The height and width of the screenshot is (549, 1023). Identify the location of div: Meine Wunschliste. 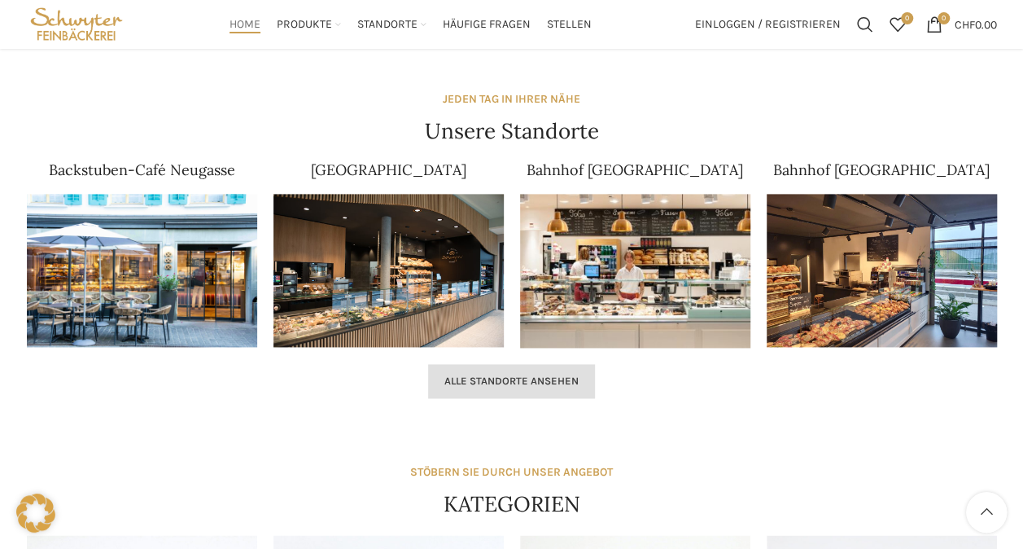
(898, 24).